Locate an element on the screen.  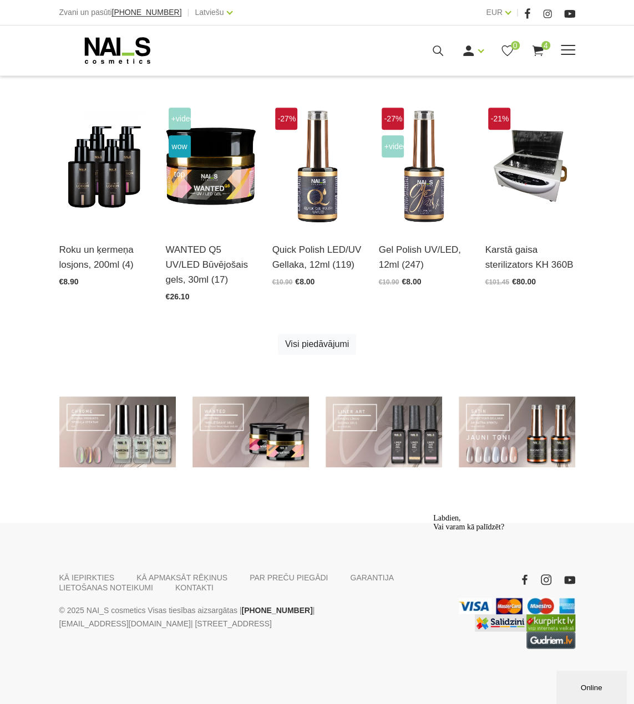
span: €80.00 is located at coordinates (524, 282).